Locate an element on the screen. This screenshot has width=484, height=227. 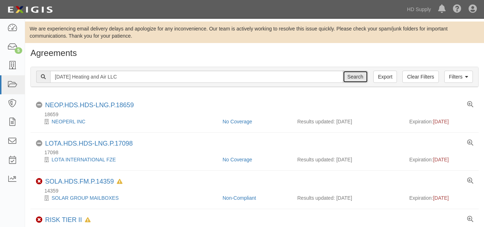
div: 5 is located at coordinates (18, 50).